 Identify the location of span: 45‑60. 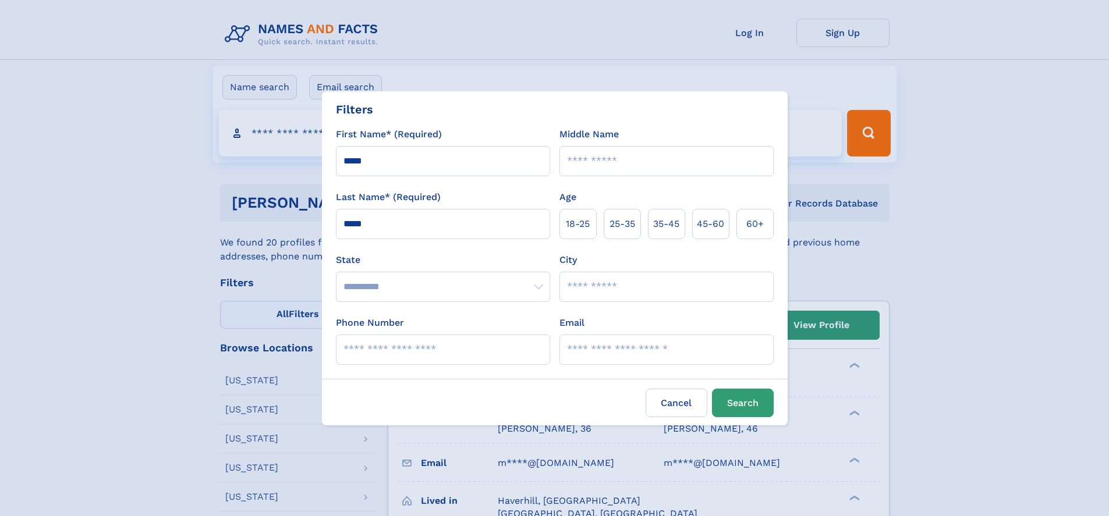
(710, 224).